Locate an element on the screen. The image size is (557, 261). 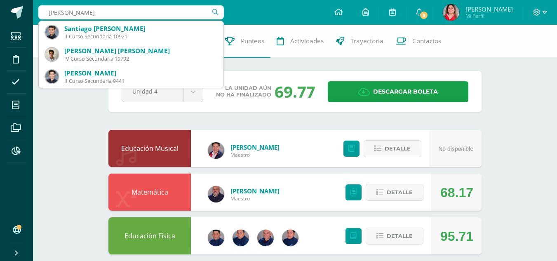
a: Trayectoria is located at coordinates (360, 41).